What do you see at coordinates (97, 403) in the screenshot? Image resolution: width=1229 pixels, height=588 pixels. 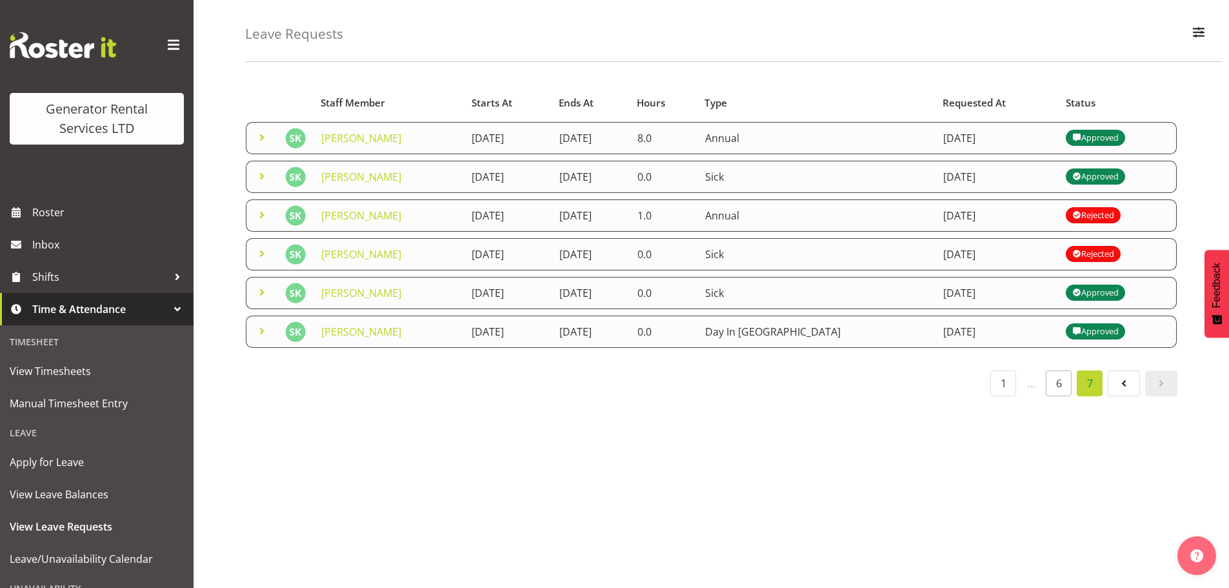 I see `span: Manual Timesheet Entry` at bounding box center [97, 403].